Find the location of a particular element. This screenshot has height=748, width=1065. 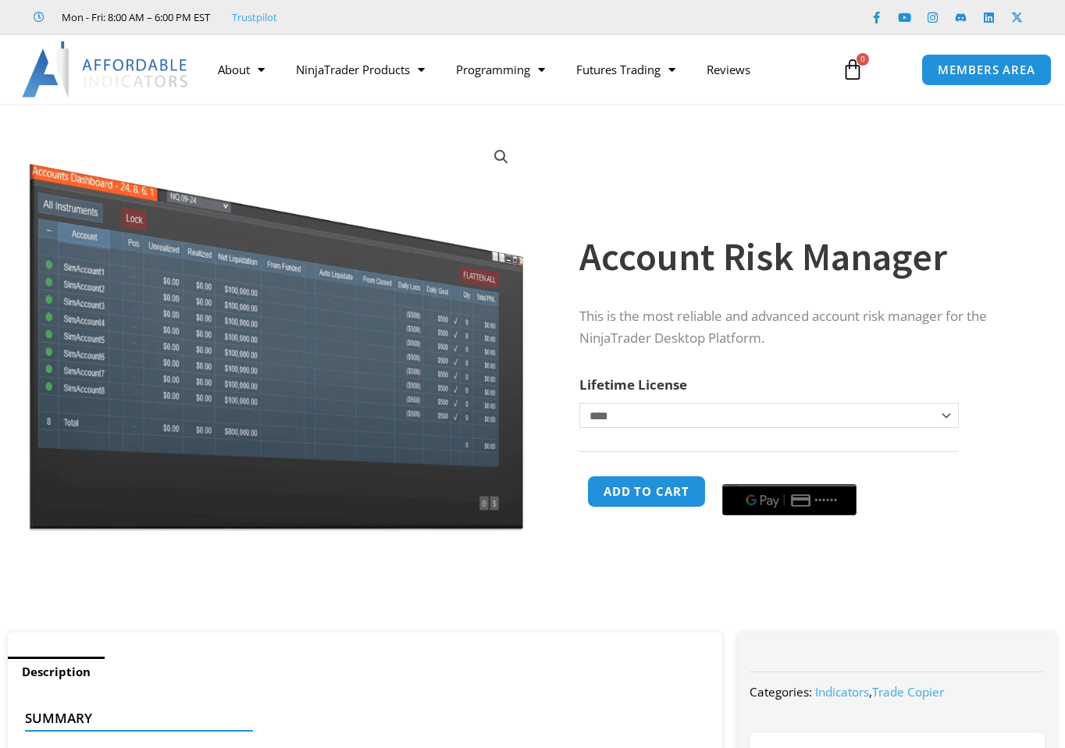

a: Reviews is located at coordinates (728, 69).